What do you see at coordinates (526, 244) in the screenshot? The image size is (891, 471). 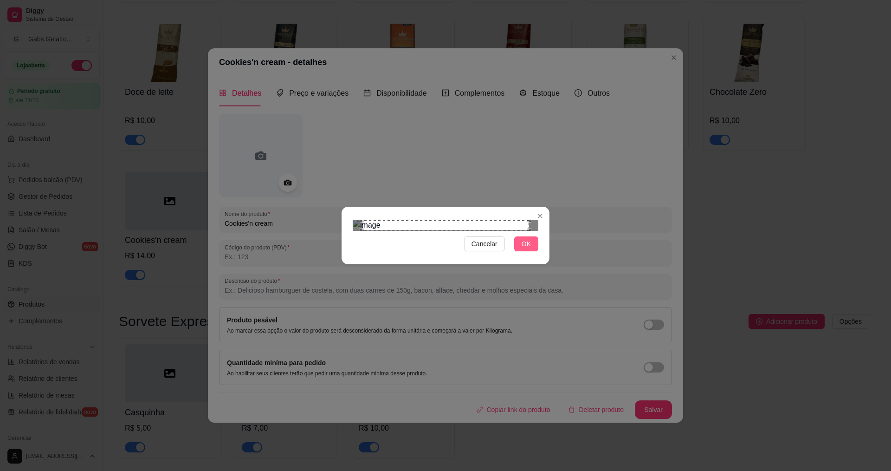 I see `button: OK` at bounding box center [526, 244].